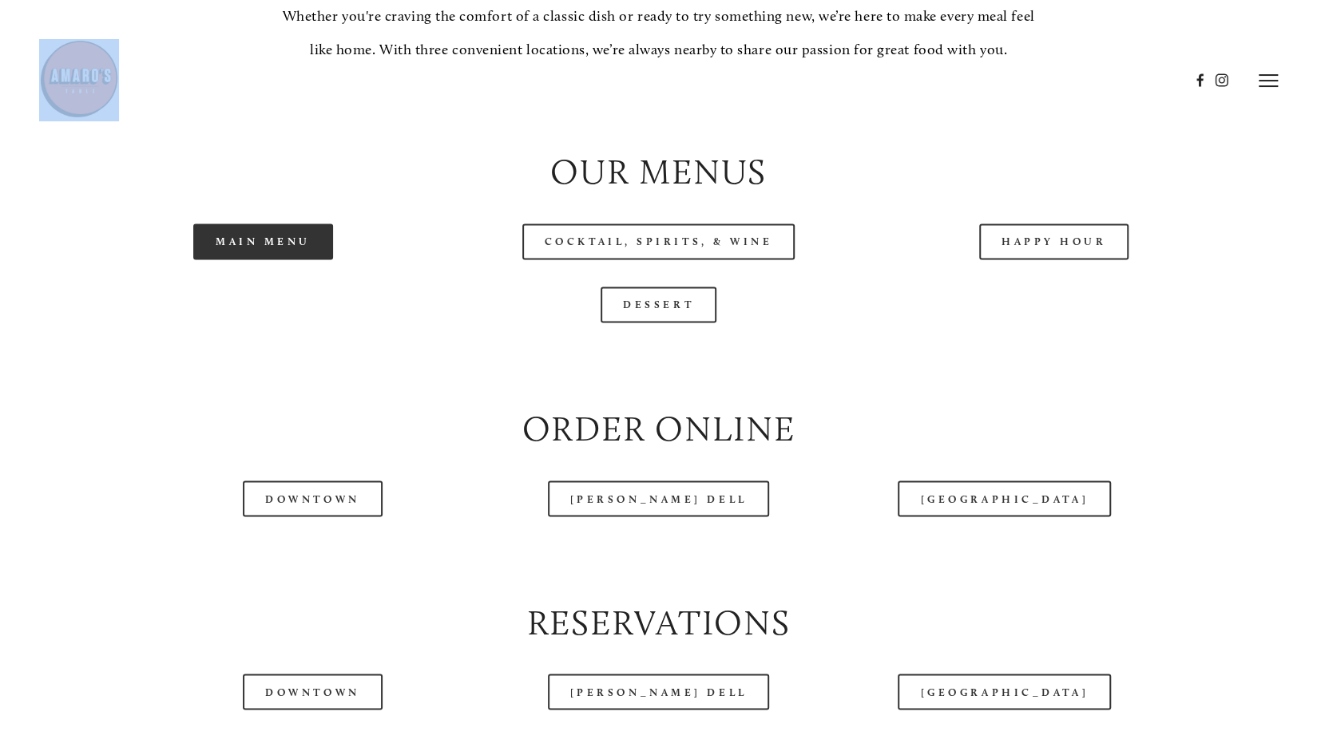  Describe the element at coordinates (658, 622) in the screenshot. I see `h2: Reservations` at that location.